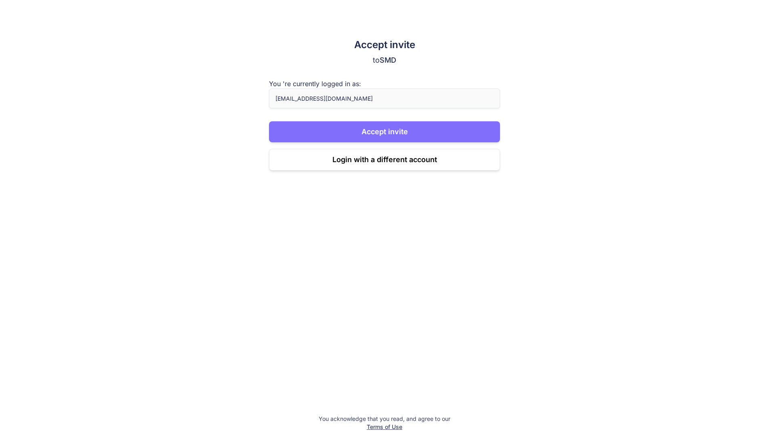 The width and height of the screenshot is (769, 431). Describe the element at coordinates (388, 60) in the screenshot. I see `span: SMD` at that location.